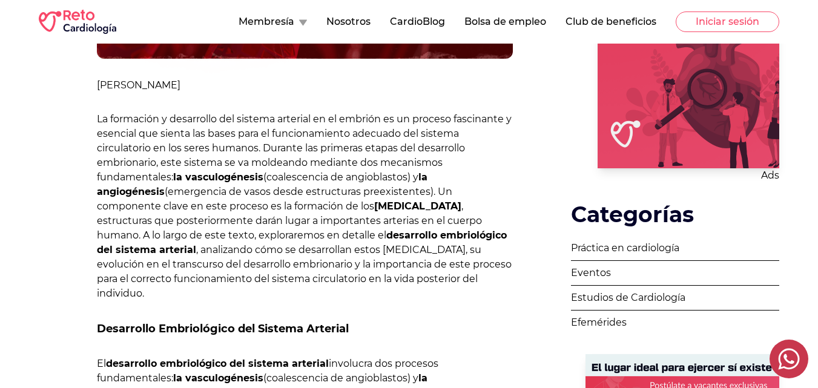  What do you see at coordinates (78, 22) in the screenshot?
I see `img: RETO Cardio Logo` at bounding box center [78, 22].